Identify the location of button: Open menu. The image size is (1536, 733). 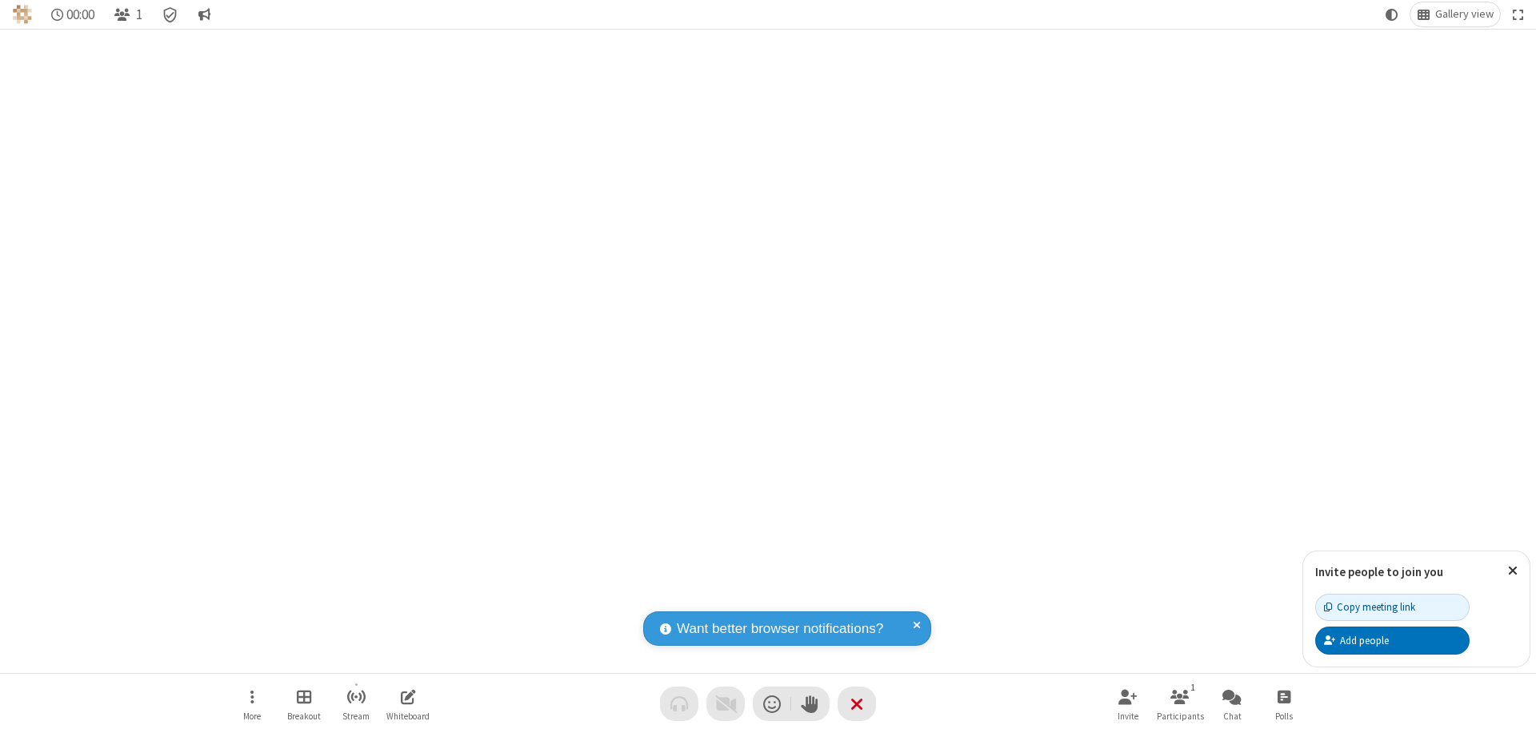
(252, 703).